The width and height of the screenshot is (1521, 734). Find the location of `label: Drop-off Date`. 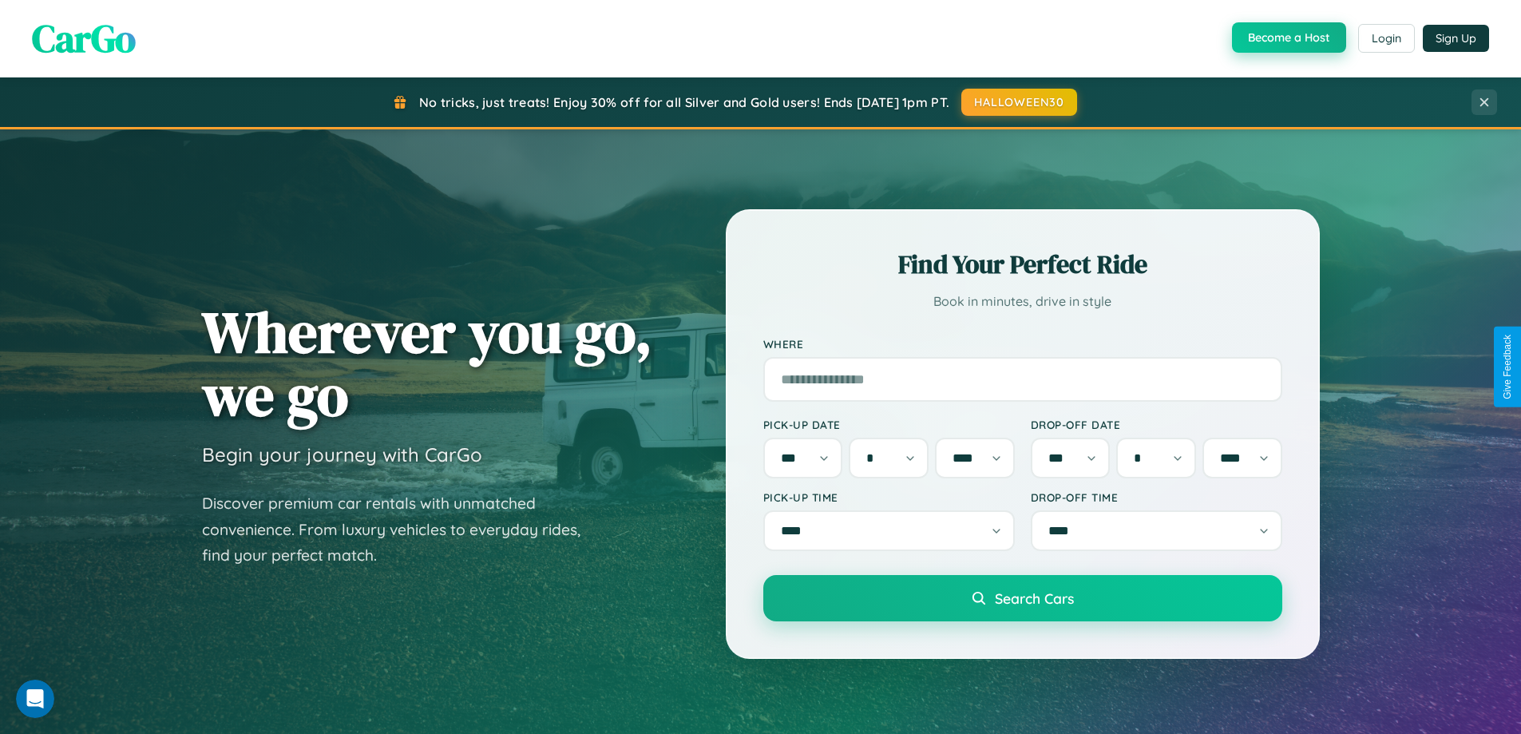

label: Drop-off Date is located at coordinates (1156, 424).